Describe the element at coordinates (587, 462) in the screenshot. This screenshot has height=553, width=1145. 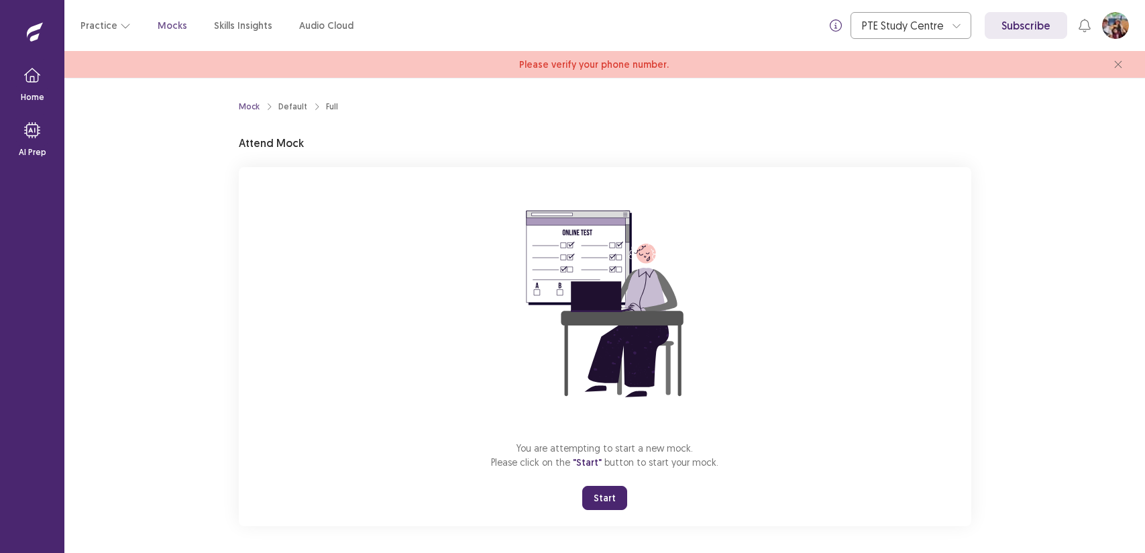
I see `span: "Start"` at that location.